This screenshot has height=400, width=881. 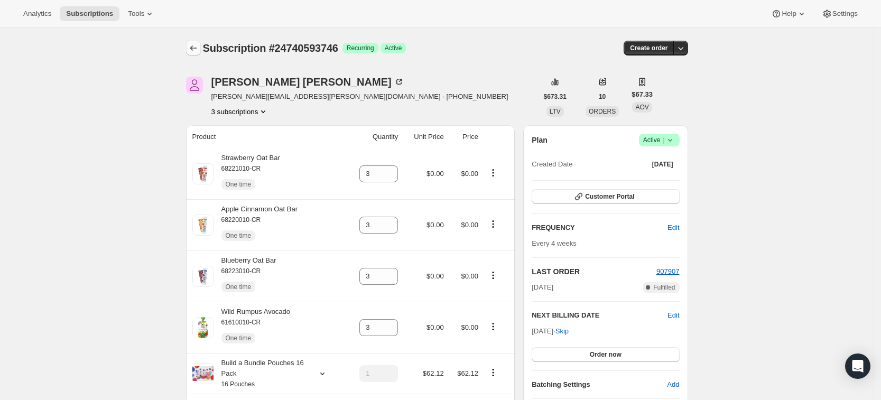 What do you see at coordinates (241, 220) in the screenshot?
I see `small: 68220010-CR` at bounding box center [241, 220].